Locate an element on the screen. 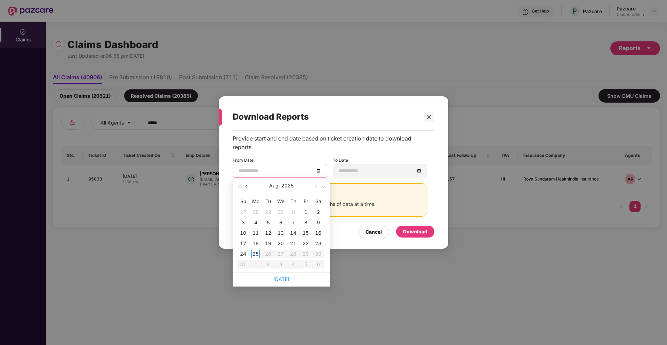 The image size is (667, 345). th: We is located at coordinates (281, 201).